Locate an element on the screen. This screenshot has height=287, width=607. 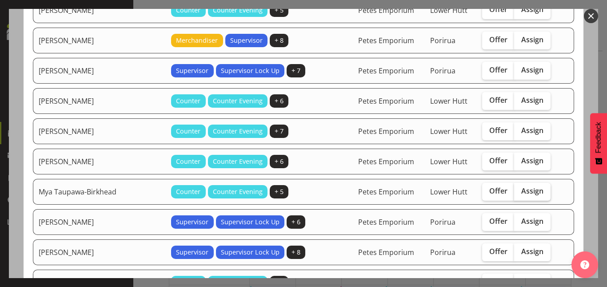
button: Feedback - Show survey is located at coordinates (599, 143).